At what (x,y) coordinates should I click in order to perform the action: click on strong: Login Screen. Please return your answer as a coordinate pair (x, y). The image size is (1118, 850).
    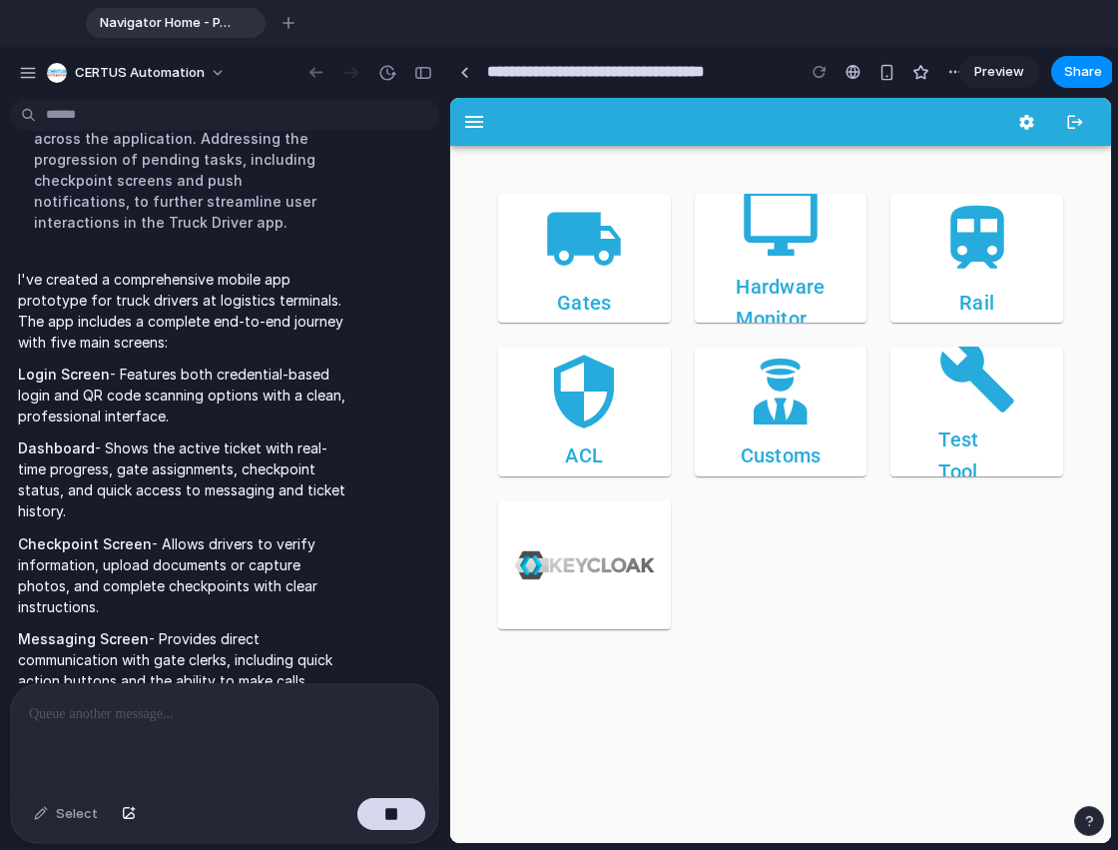
    Looking at the image, I should click on (64, 373).